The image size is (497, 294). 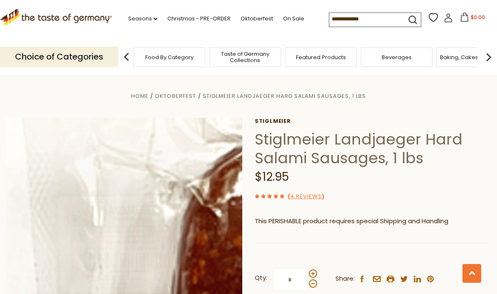 I want to click on span: Share:, so click(x=345, y=279).